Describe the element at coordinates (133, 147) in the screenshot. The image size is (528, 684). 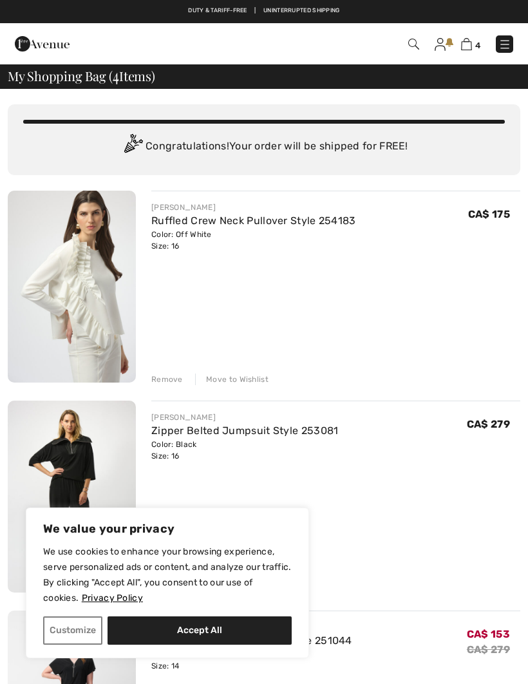
I see `img: Congratulation2.svg` at that location.